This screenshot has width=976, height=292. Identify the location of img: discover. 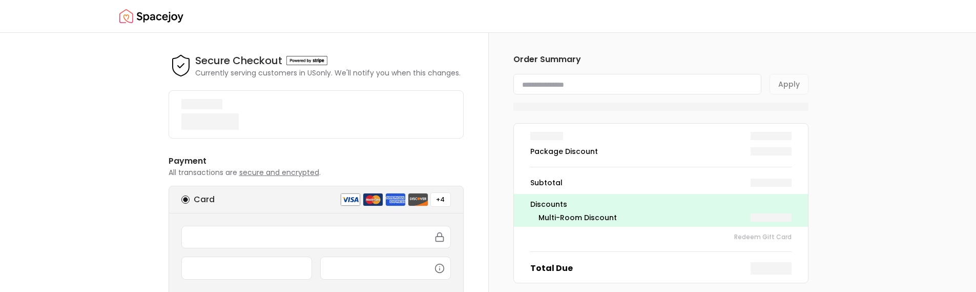
(418, 199).